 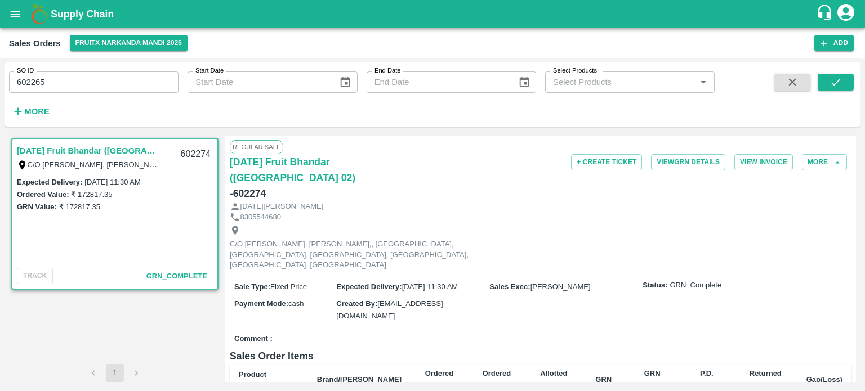 I want to click on span: Fixed Price, so click(x=288, y=287).